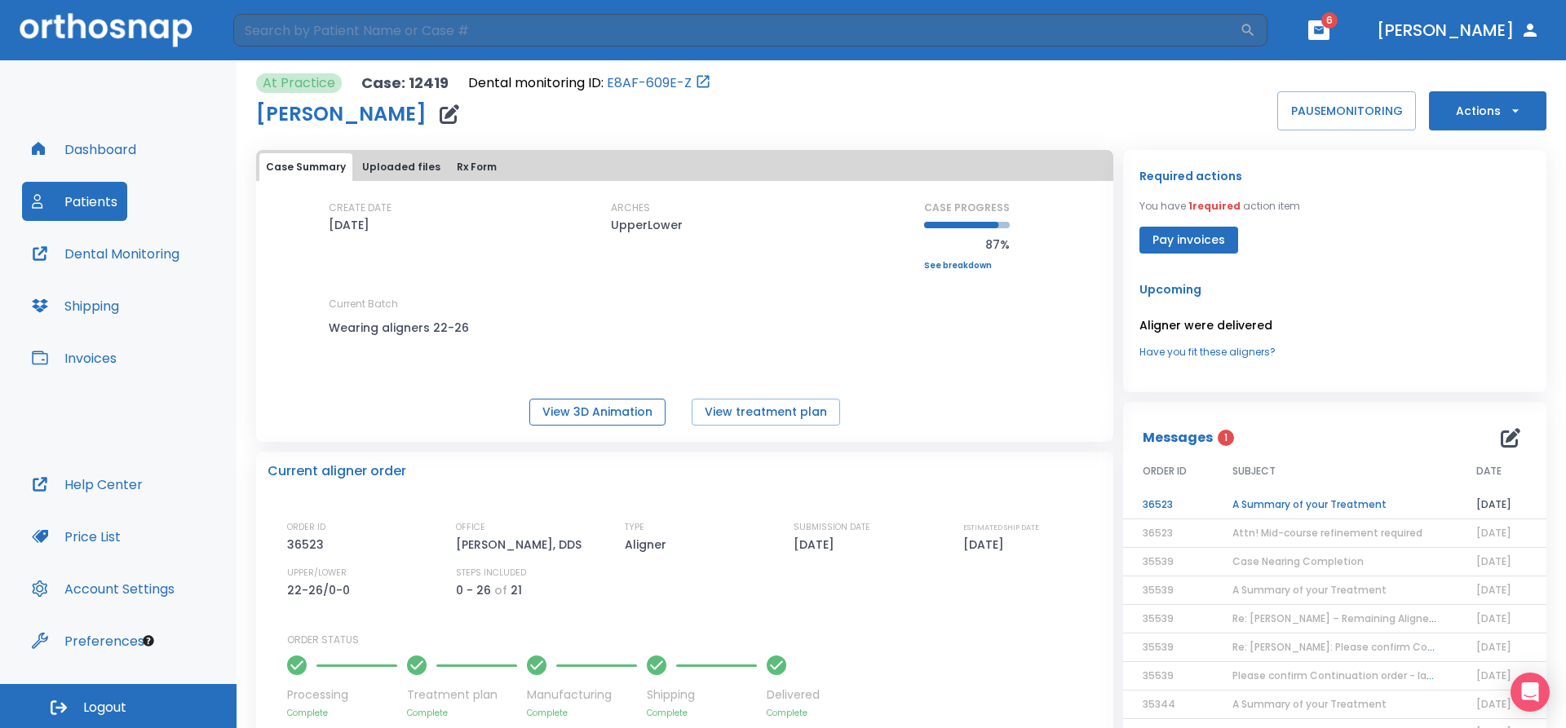  Describe the element at coordinates (1254, 472) in the screenshot. I see `span: SUBJECT` at that location.